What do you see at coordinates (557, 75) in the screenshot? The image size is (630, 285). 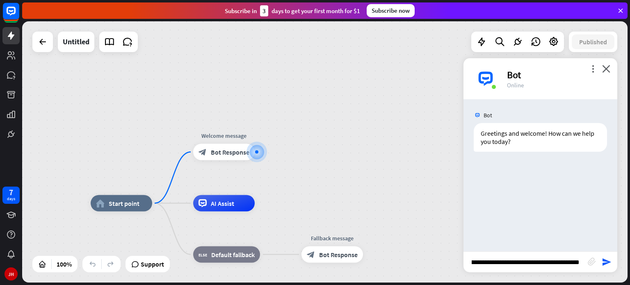 I see `div: Bot` at bounding box center [557, 75].